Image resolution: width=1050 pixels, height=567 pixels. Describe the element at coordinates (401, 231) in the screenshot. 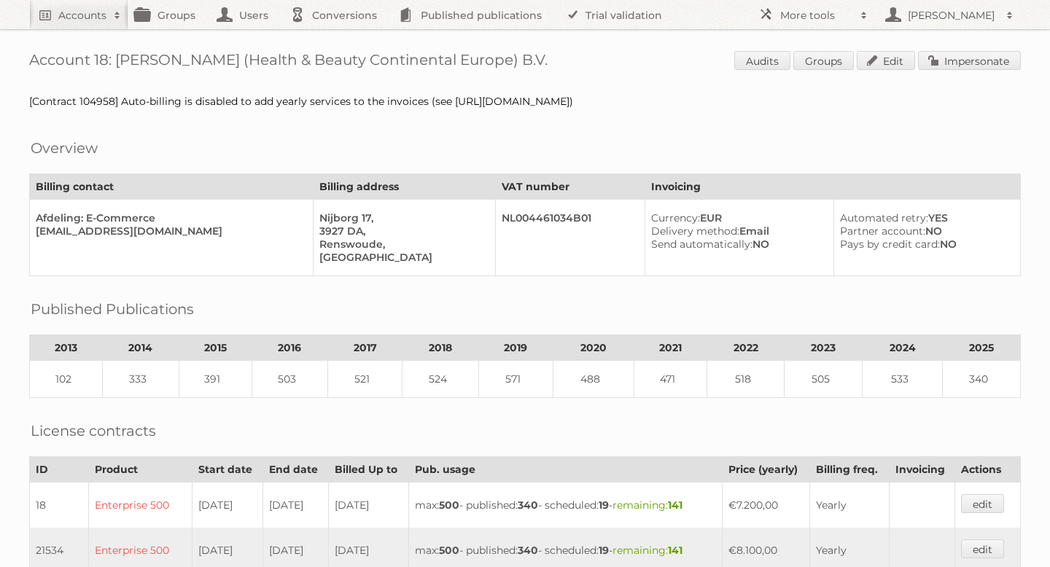

I see `div: 3927 DA,` at that location.